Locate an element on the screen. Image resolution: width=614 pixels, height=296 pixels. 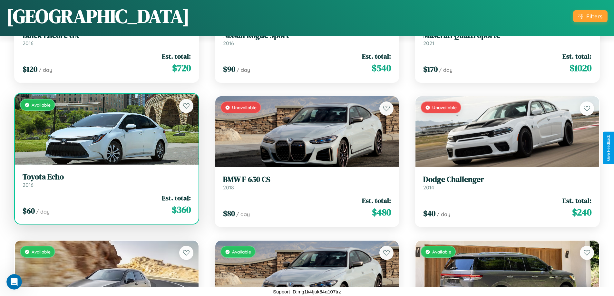
span: 2021 is located at coordinates (429, 43).